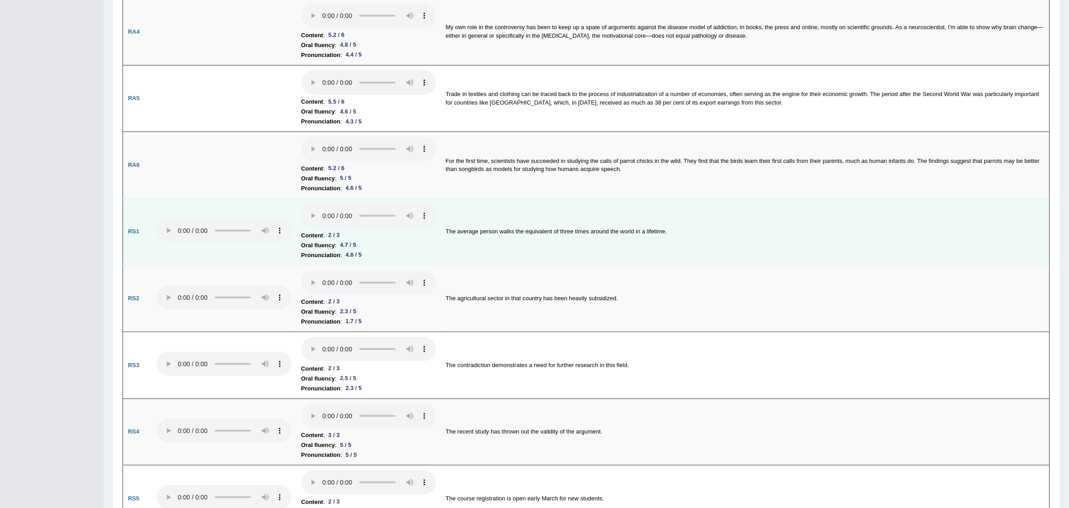 The height and width of the screenshot is (508, 1069). Describe the element at coordinates (745, 98) in the screenshot. I see `td: Trade in textiles and clothing can be traced back to the process of industrialization of a number...` at that location.